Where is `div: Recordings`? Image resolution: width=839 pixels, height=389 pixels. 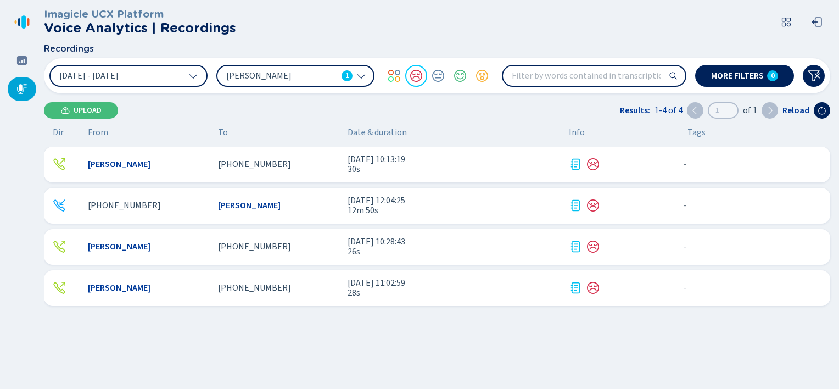 div: Recordings is located at coordinates (22, 89).